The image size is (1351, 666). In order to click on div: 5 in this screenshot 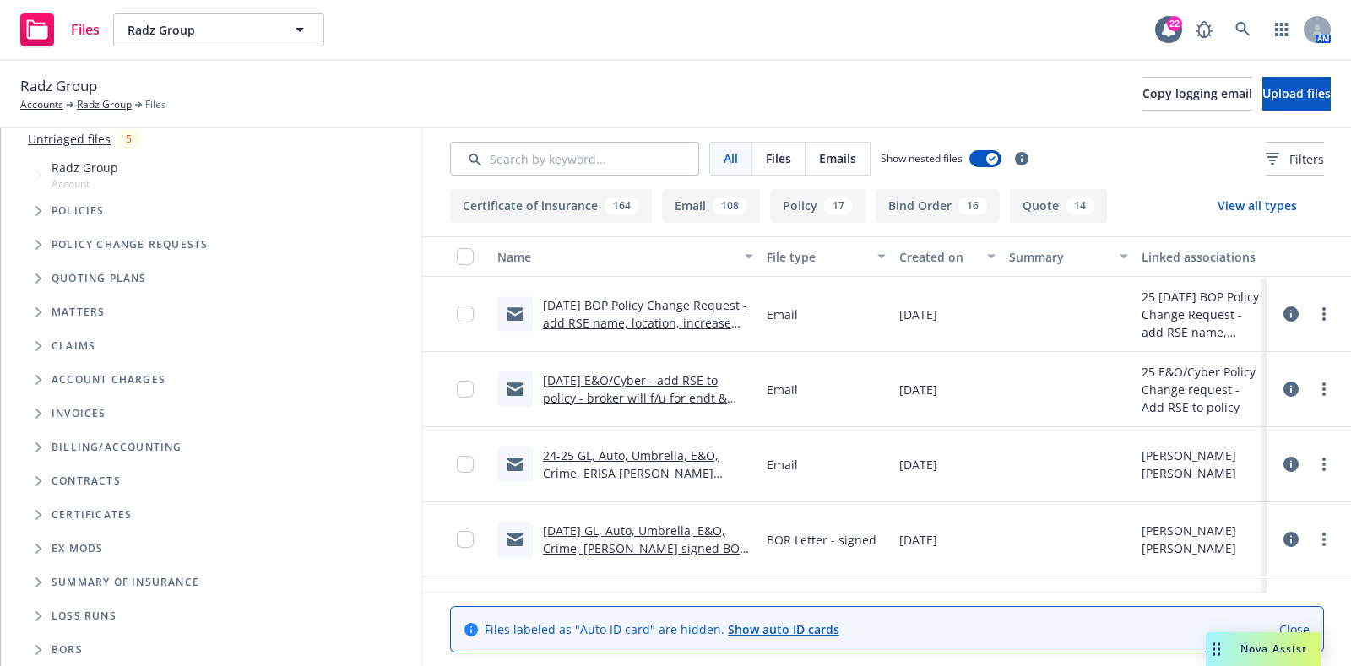, I will do `click(128, 138)`.